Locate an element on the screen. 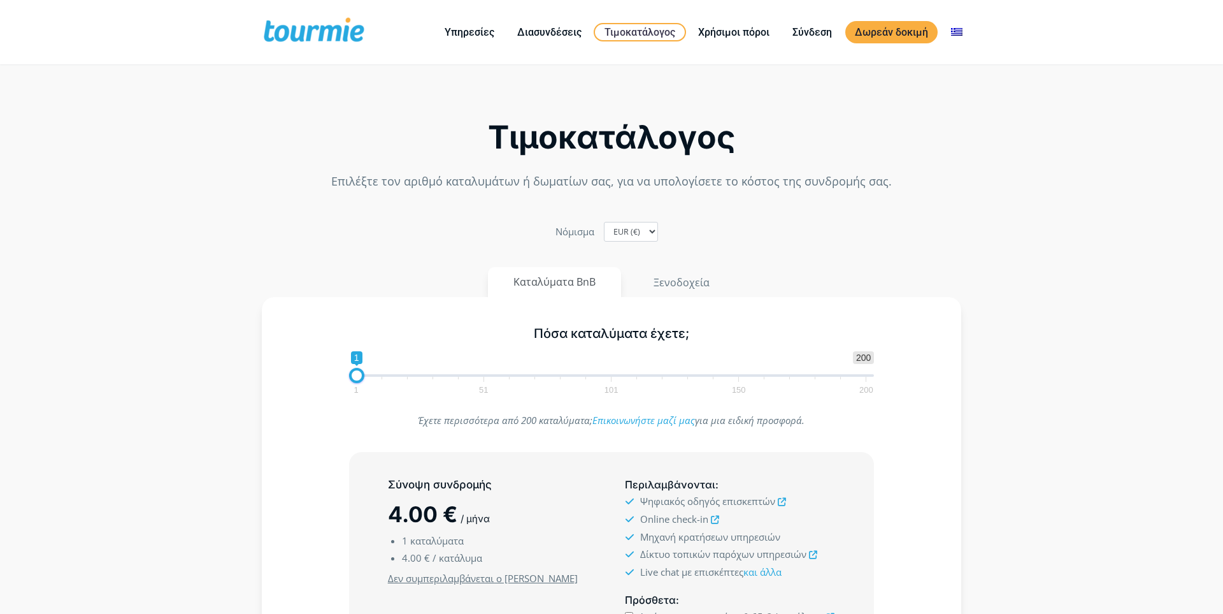 The image size is (1223, 614). a: Δωρεάν δοκιμή is located at coordinates (891, 32).